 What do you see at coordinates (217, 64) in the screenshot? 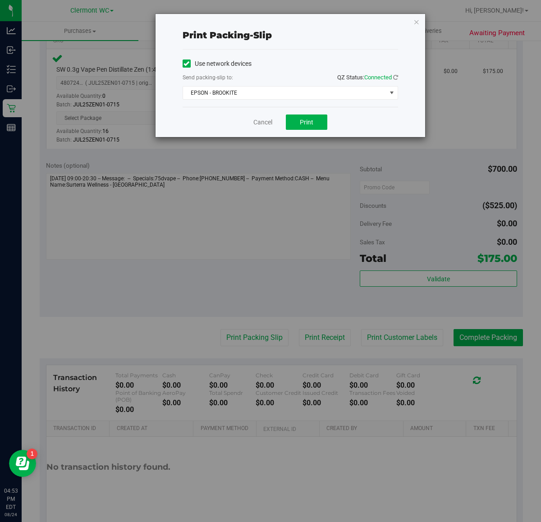
I see `label: Use network devices` at bounding box center [217, 64].